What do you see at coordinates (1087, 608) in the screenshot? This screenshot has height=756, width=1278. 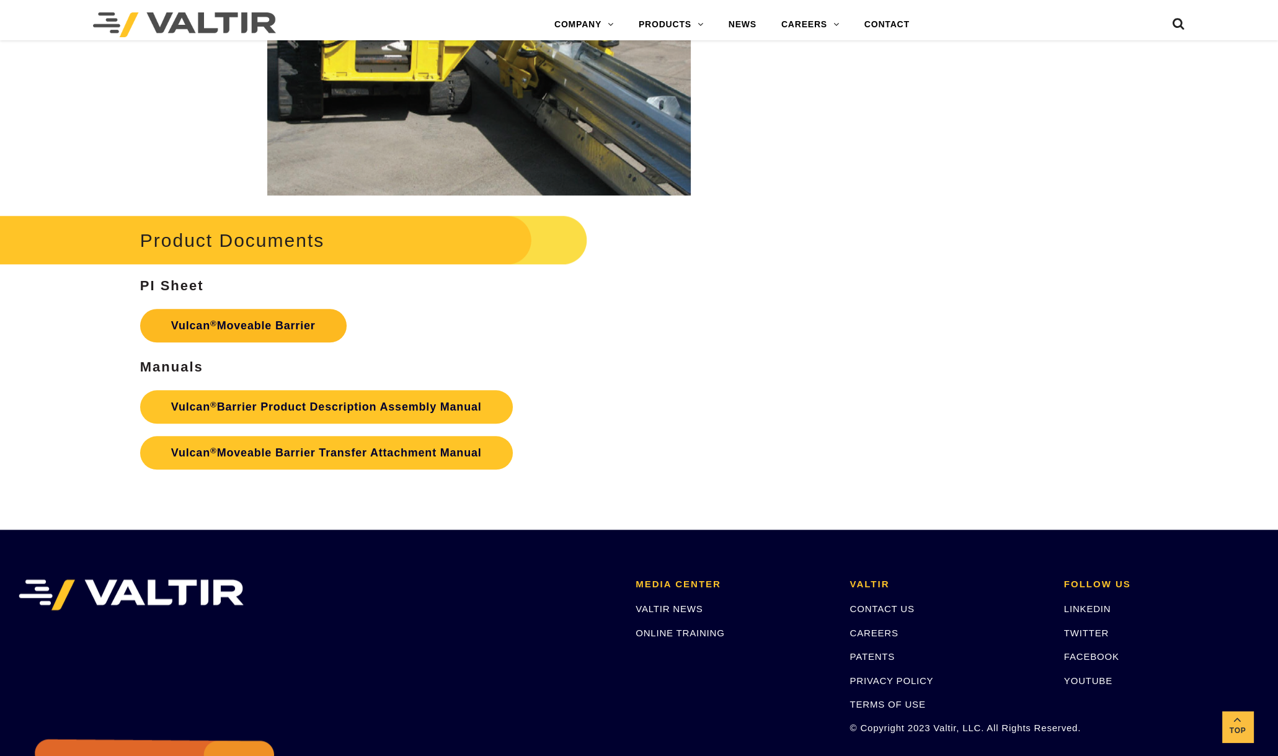 I see `a: LINKEDIN` at bounding box center [1087, 608].